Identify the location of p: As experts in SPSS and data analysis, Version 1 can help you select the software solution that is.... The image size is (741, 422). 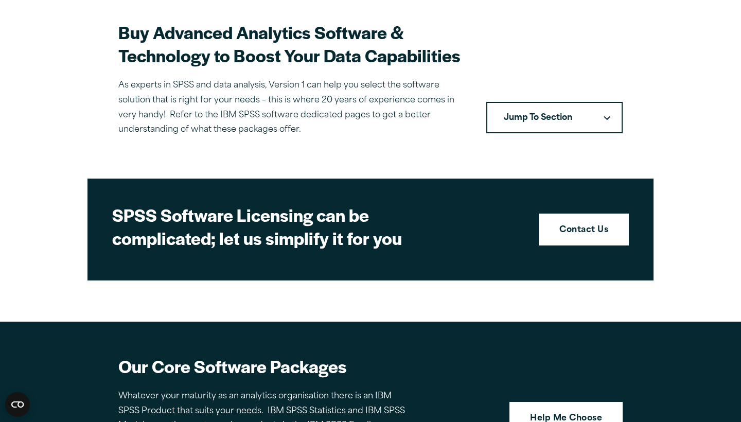
(290, 108).